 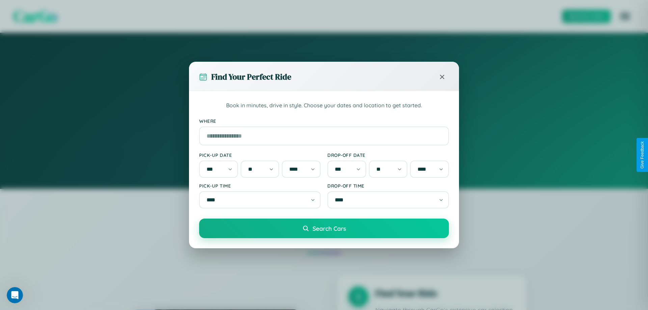 What do you see at coordinates (251, 77) in the screenshot?
I see `h3: Find Your Perfect Ride` at bounding box center [251, 77].